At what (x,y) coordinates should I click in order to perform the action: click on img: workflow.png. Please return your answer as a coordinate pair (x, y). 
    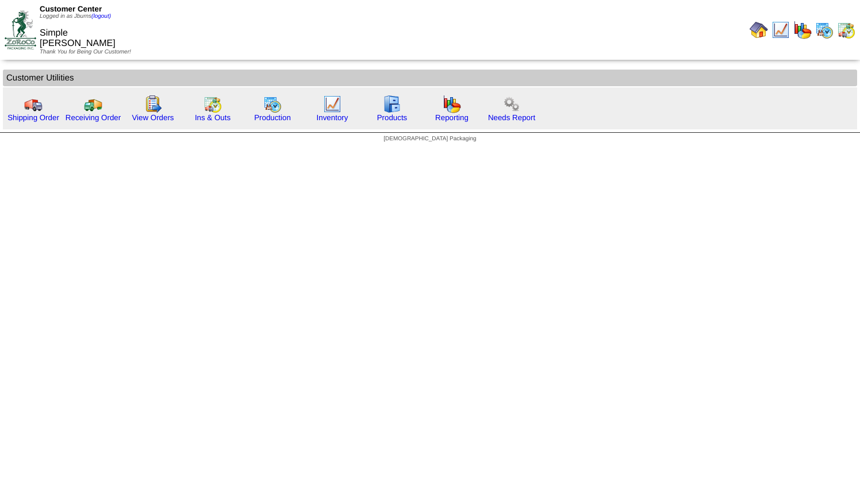
    Looking at the image, I should click on (511, 104).